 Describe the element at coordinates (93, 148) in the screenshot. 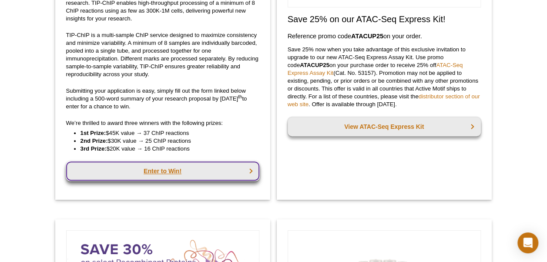

I see `strong: 3rd Prize:` at that location.